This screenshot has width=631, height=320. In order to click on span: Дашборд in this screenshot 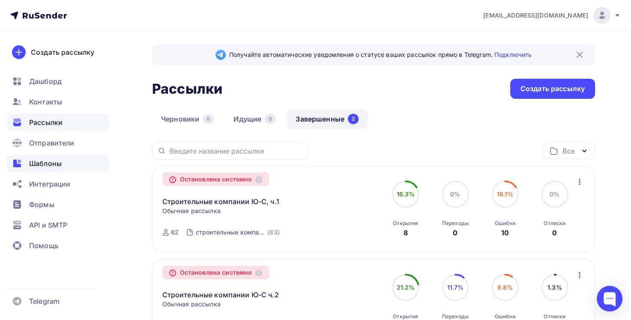, I will do `click(45, 81)`.